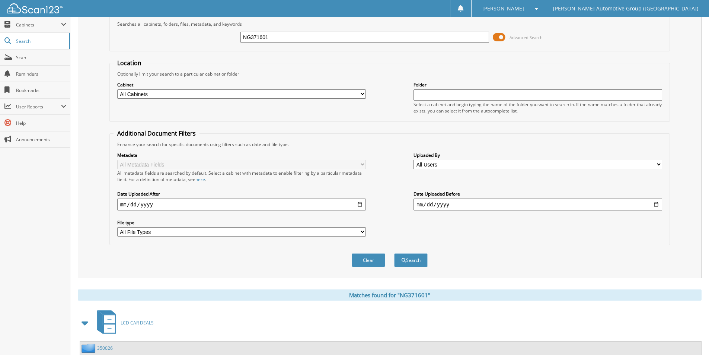 This screenshot has width=709, height=355. Describe the element at coordinates (242, 194) in the screenshot. I see `label: Date Uploaded After` at that location.